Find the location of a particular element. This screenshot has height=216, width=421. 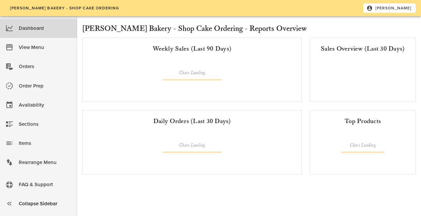

div: Weekly Sales (Last 90 Days) is located at coordinates (192, 49).